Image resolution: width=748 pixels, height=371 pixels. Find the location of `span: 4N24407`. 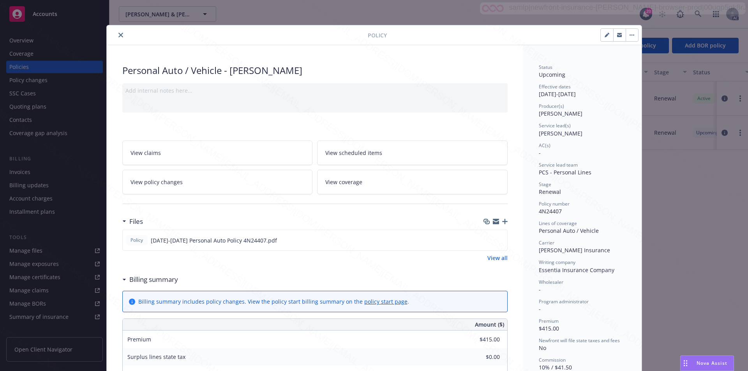

span: 4N24407 is located at coordinates (550, 211).